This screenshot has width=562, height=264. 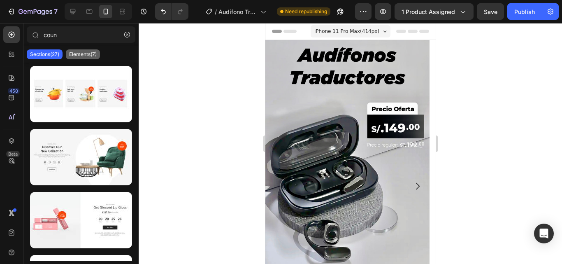 I want to click on span: 1 product assigned, so click(x=429, y=12).